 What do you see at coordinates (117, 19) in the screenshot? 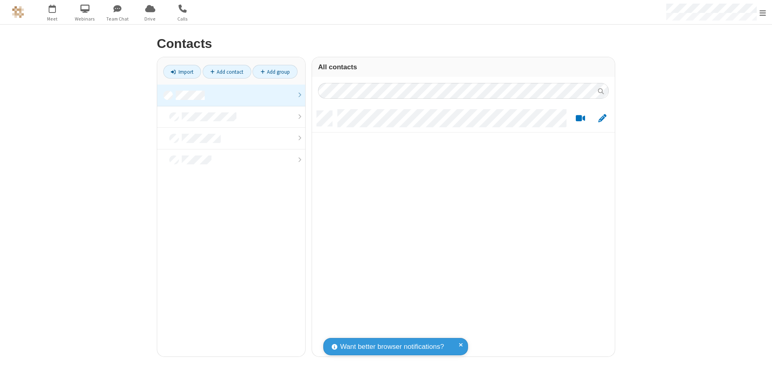
I see `span: Team Chat` at bounding box center [117, 19].